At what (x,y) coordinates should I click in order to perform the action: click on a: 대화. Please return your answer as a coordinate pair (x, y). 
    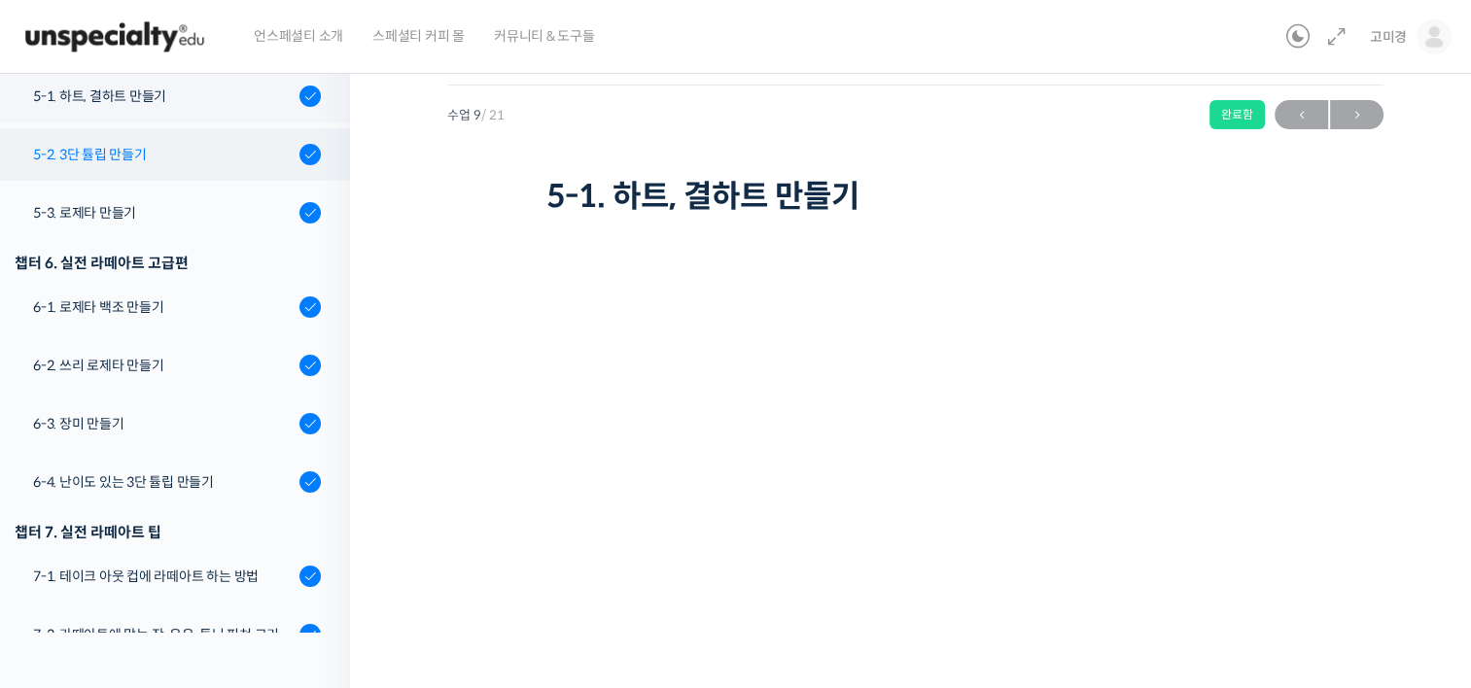
    Looking at the image, I should click on (190, 551).